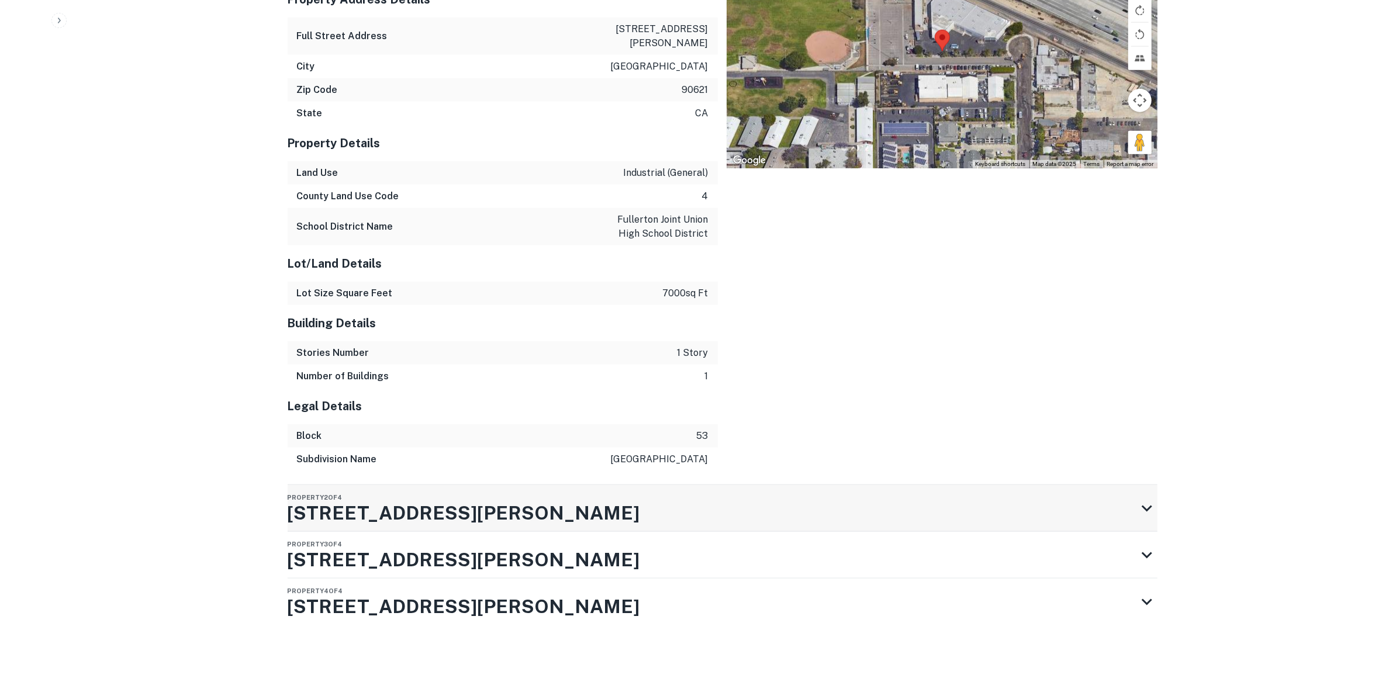 This screenshot has height=675, width=1386. What do you see at coordinates (503, 323) in the screenshot?
I see `h5: Building Details` at bounding box center [503, 323].